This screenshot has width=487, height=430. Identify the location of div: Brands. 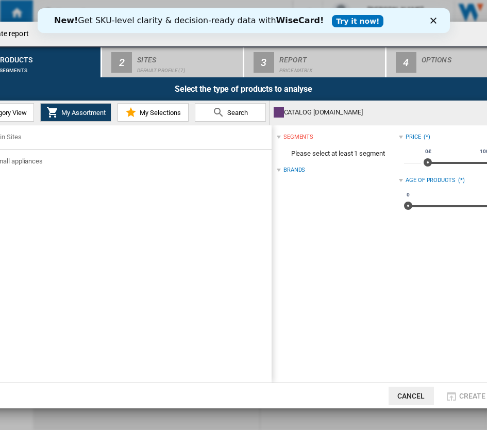
(294, 170).